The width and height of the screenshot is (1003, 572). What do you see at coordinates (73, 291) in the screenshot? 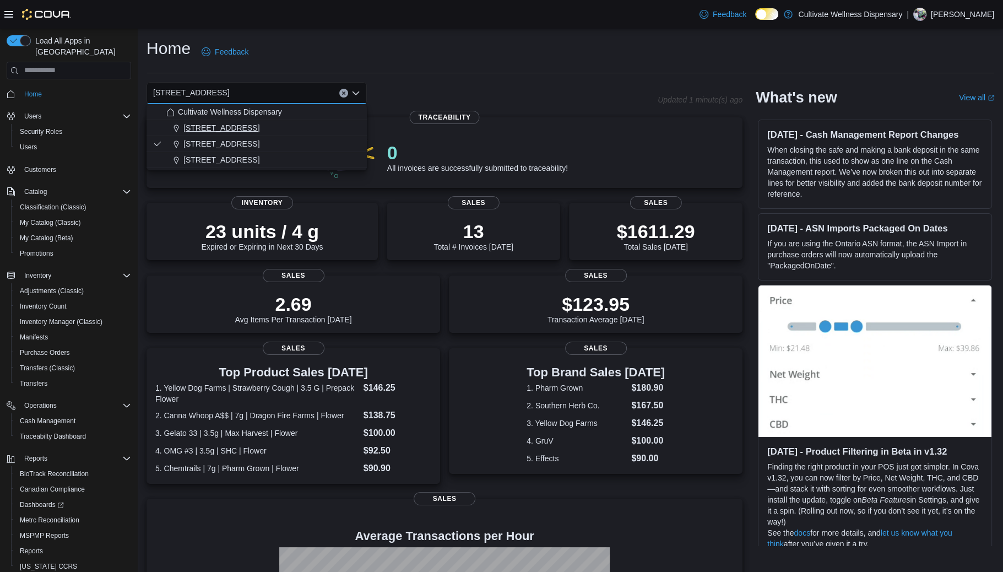
I see `button: Adjustments (Classic)` at bounding box center [73, 291].